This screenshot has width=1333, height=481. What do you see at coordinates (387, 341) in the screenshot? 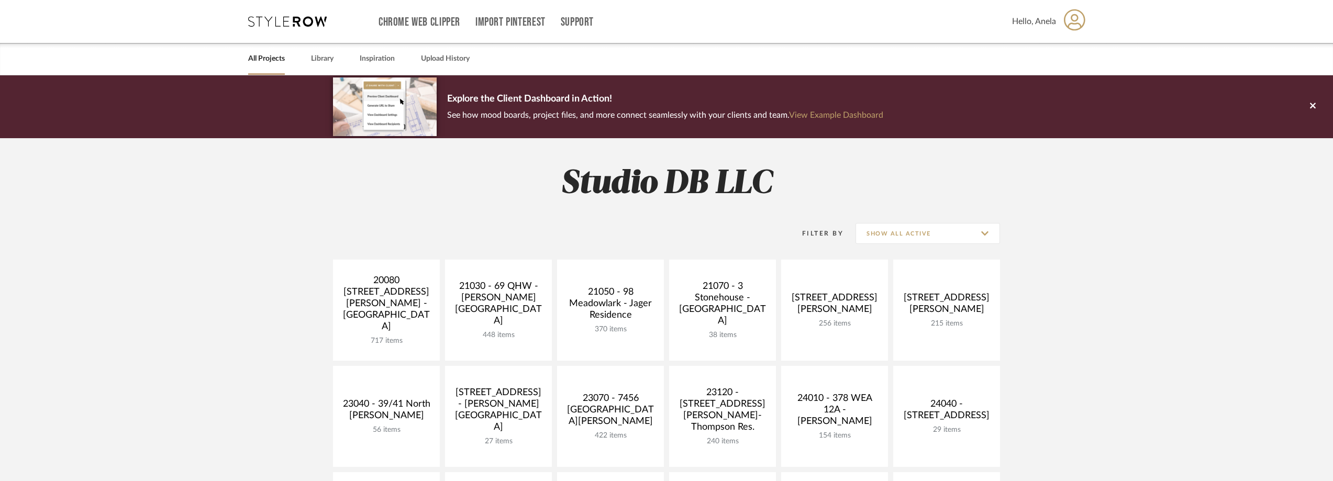
I see `div: 717 items` at bounding box center [387, 341].